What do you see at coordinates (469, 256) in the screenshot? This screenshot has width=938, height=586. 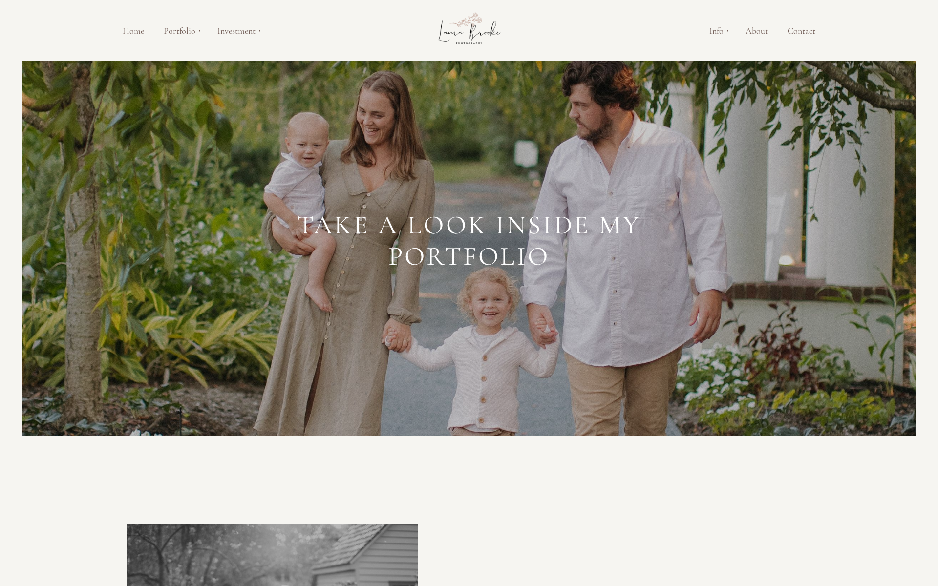 I see `span: portfolio` at bounding box center [469, 256].